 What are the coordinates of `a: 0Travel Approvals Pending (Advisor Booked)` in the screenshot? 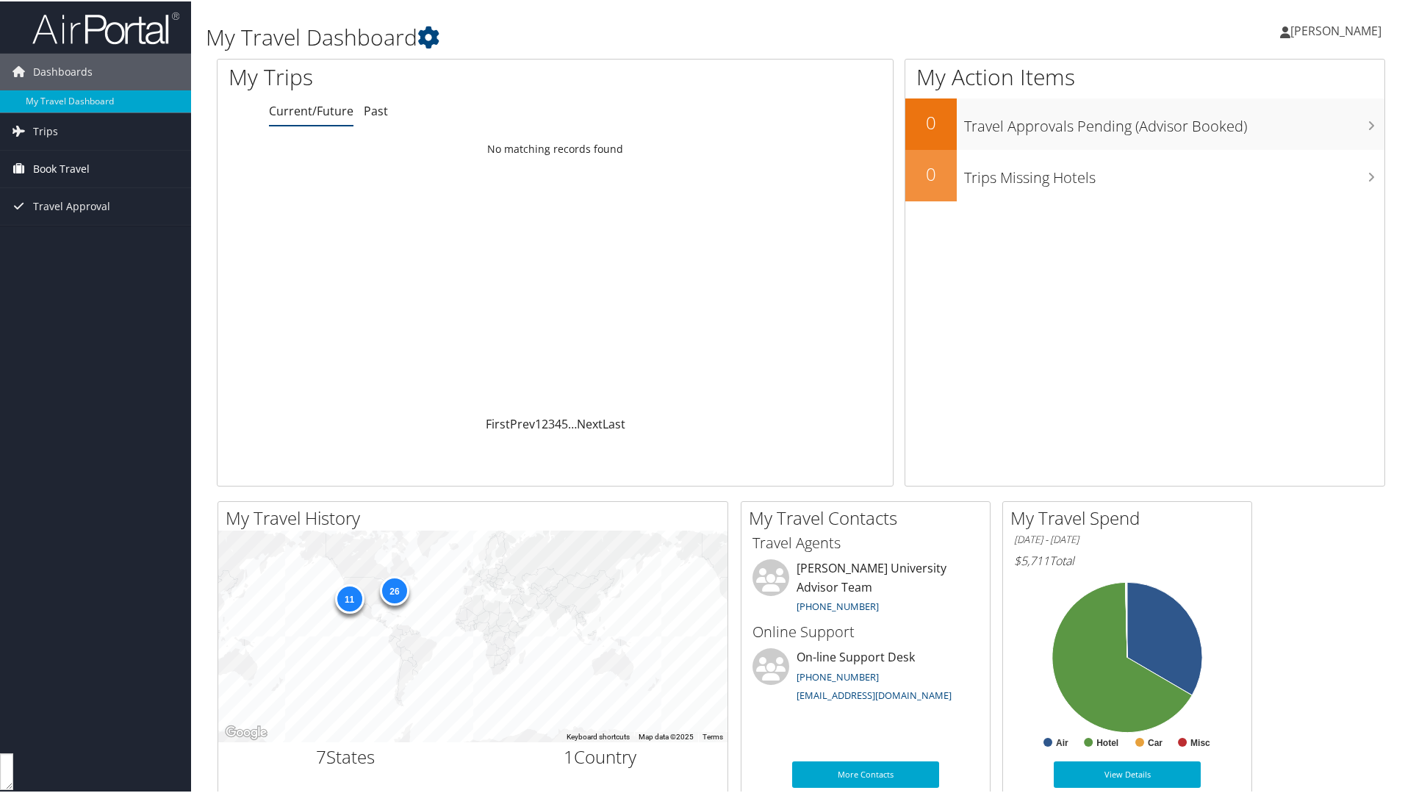 It's located at (1145, 123).